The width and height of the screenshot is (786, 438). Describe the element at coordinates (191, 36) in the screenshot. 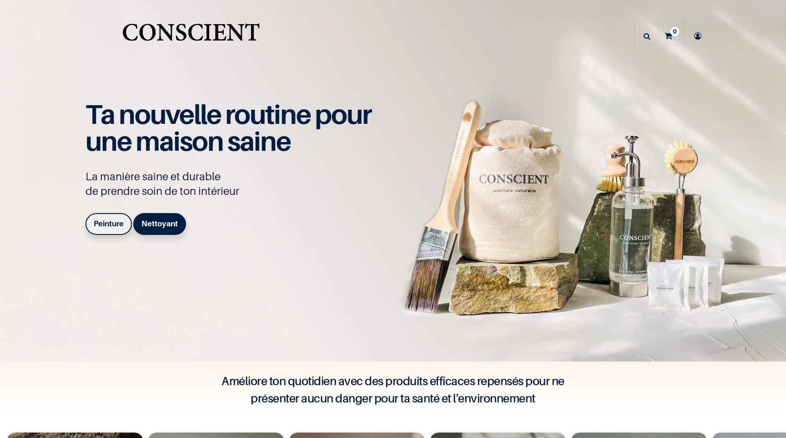

I see `a: Logo of Conscient` at that location.